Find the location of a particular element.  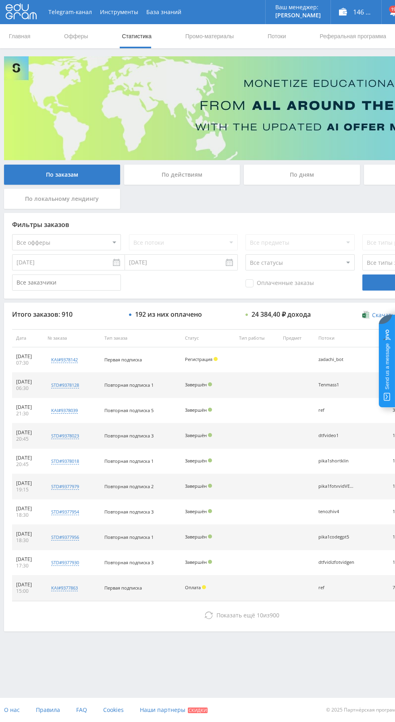

input: Все заказчики is located at coordinates (66, 283).